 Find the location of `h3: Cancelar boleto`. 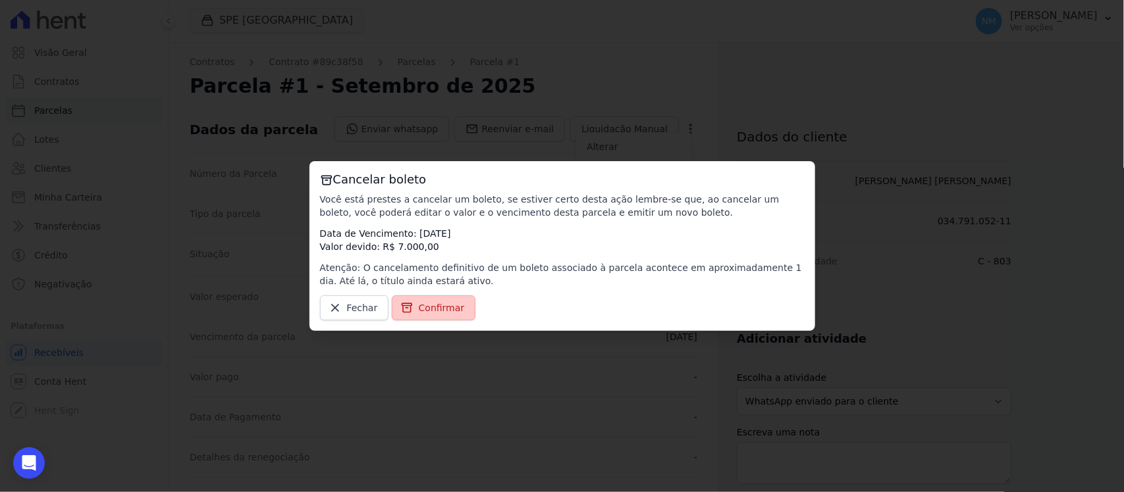

h3: Cancelar boleto is located at coordinates (562, 180).